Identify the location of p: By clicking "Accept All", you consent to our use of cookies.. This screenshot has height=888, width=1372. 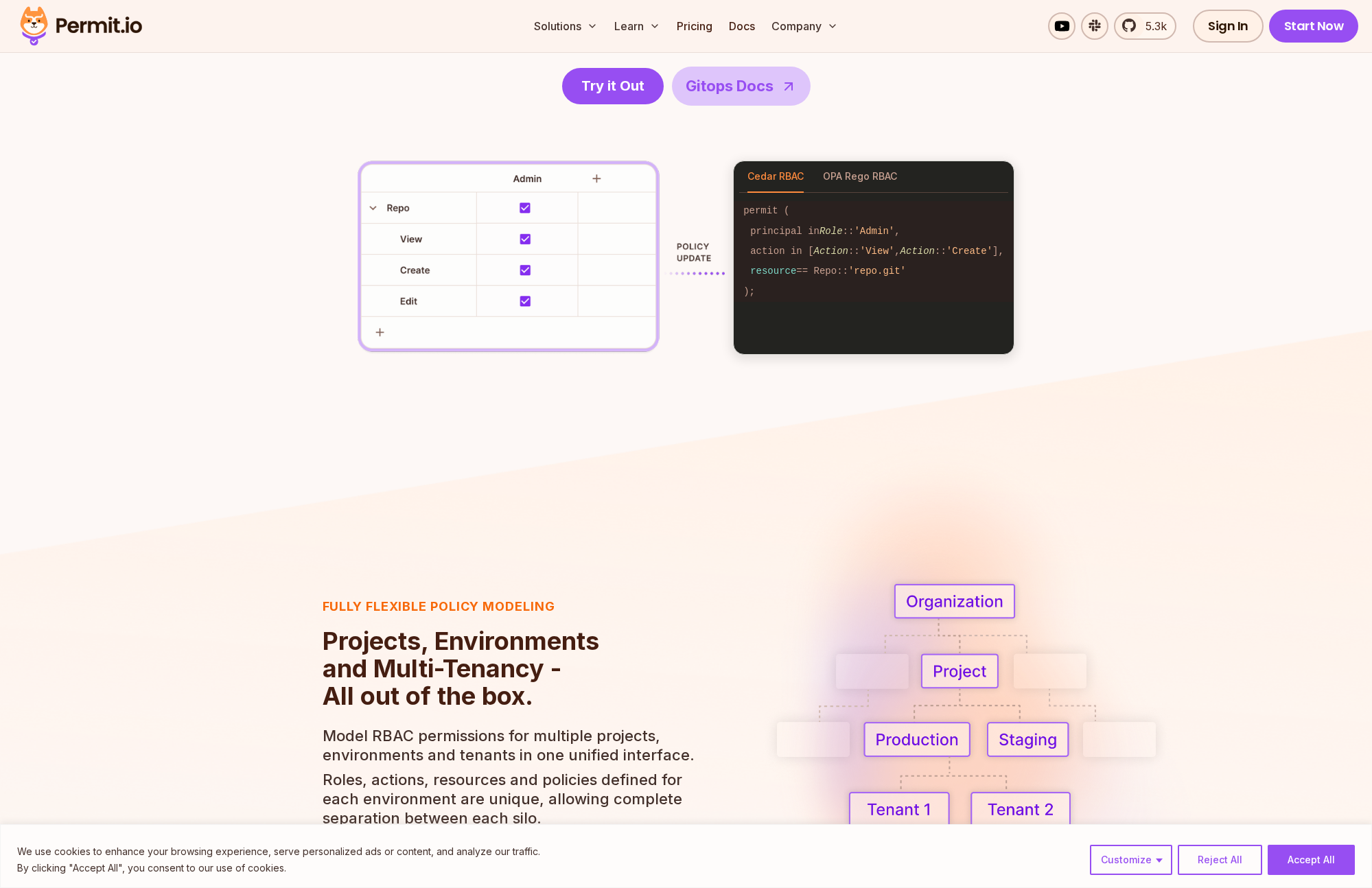
(278, 868).